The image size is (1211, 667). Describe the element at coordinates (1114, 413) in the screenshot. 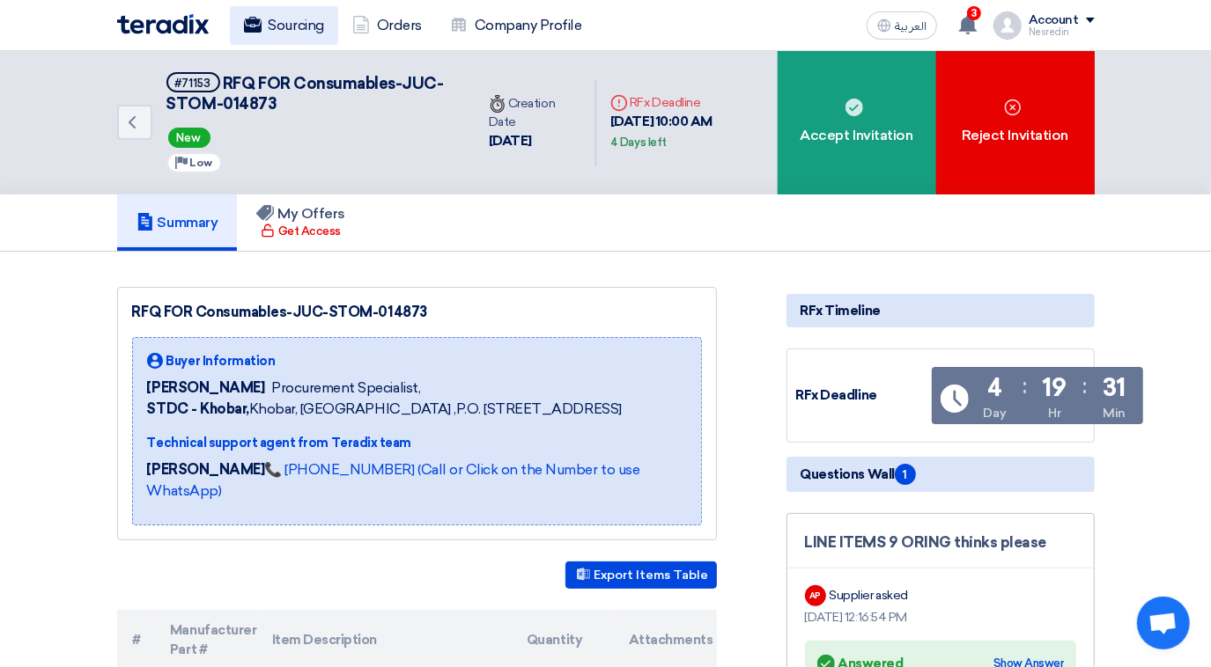

I see `div: Min` at that location.